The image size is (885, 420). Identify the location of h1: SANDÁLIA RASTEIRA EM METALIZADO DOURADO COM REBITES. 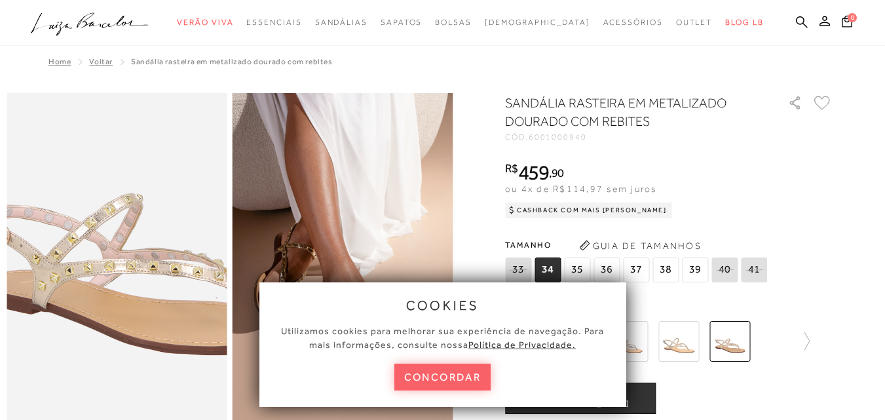
(628, 112).